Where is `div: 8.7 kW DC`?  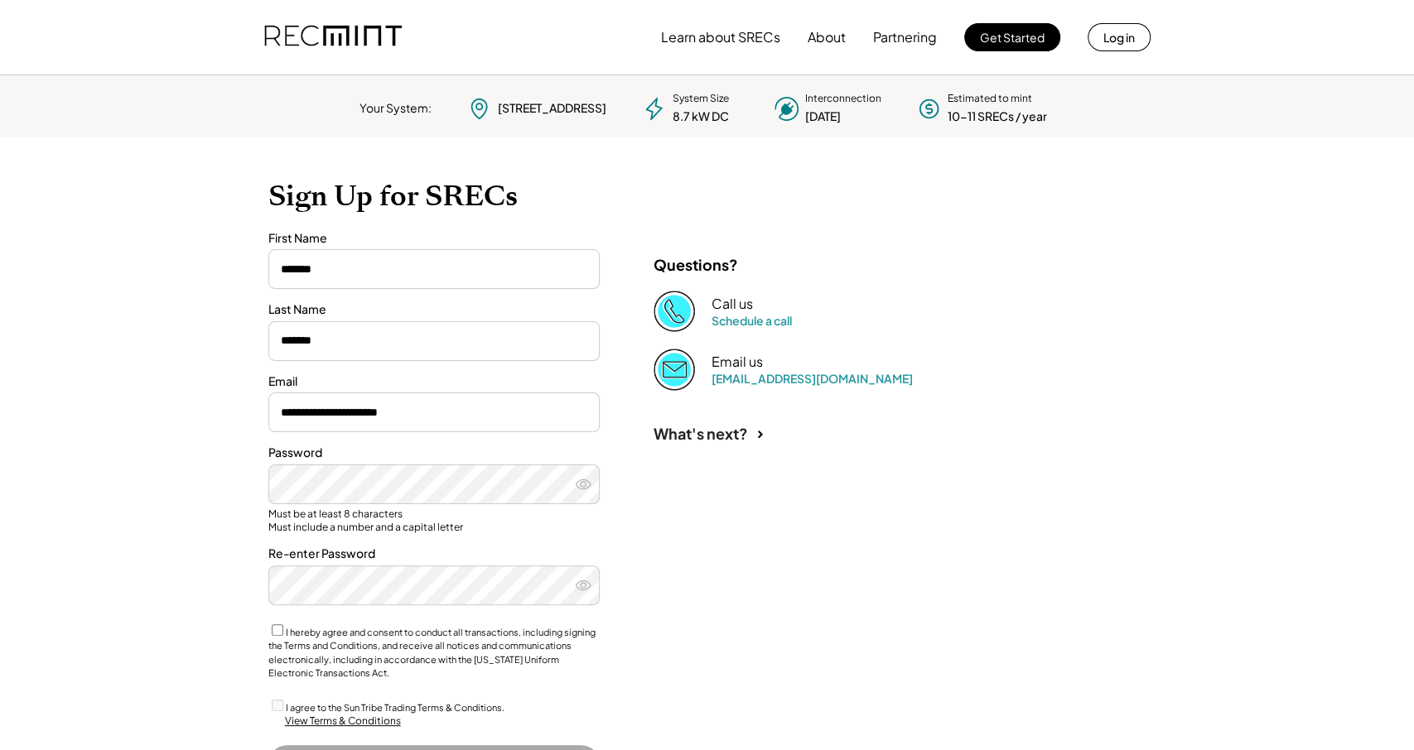
div: 8.7 kW DC is located at coordinates (701, 117).